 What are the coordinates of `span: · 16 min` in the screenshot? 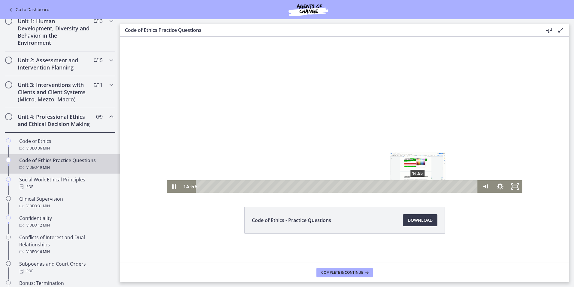 It's located at (43, 251).